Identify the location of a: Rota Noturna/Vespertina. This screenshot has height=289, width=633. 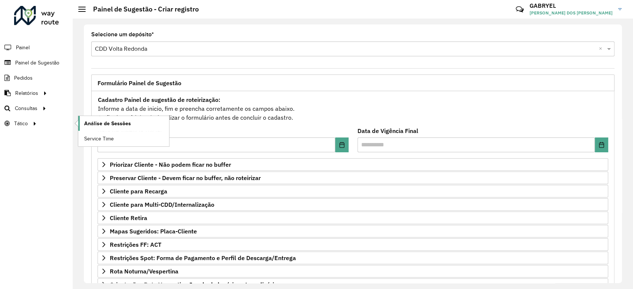
(353, 272).